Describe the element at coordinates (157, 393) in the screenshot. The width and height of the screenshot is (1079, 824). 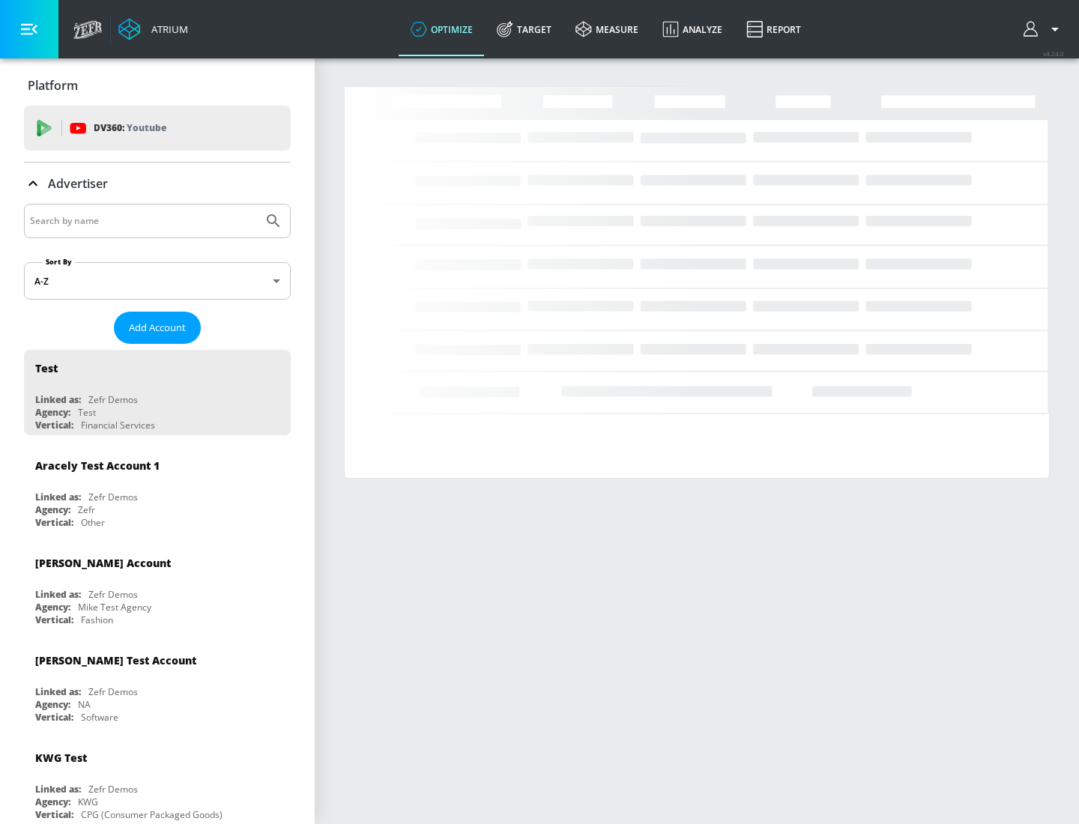
I see `div: TestLinked as:Zefr DemosAgency:TestVertical:Financial Services` at that location.